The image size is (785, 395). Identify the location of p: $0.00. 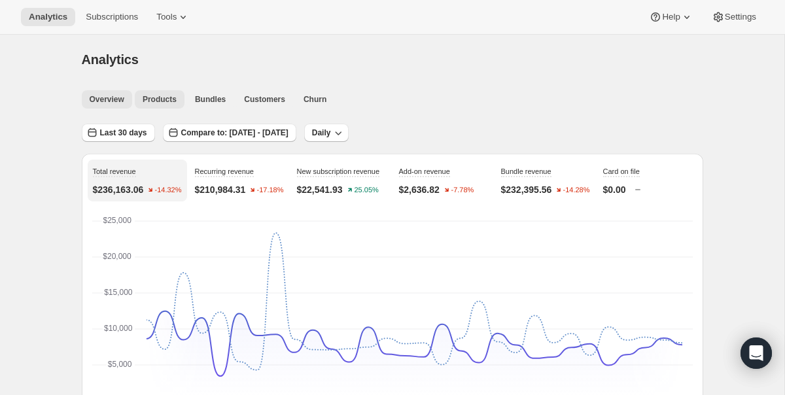
(614, 190).